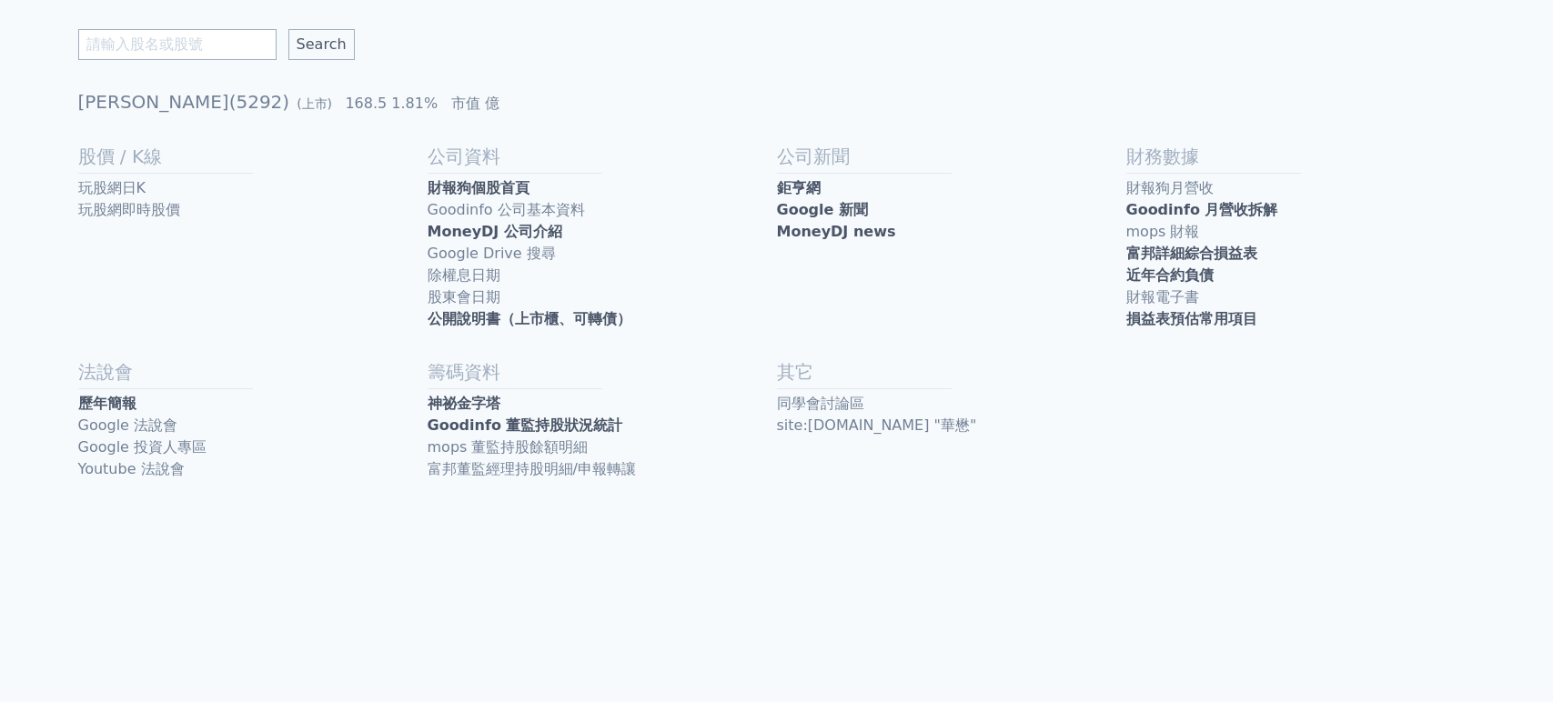  I want to click on a: 玩股網日K, so click(253, 188).